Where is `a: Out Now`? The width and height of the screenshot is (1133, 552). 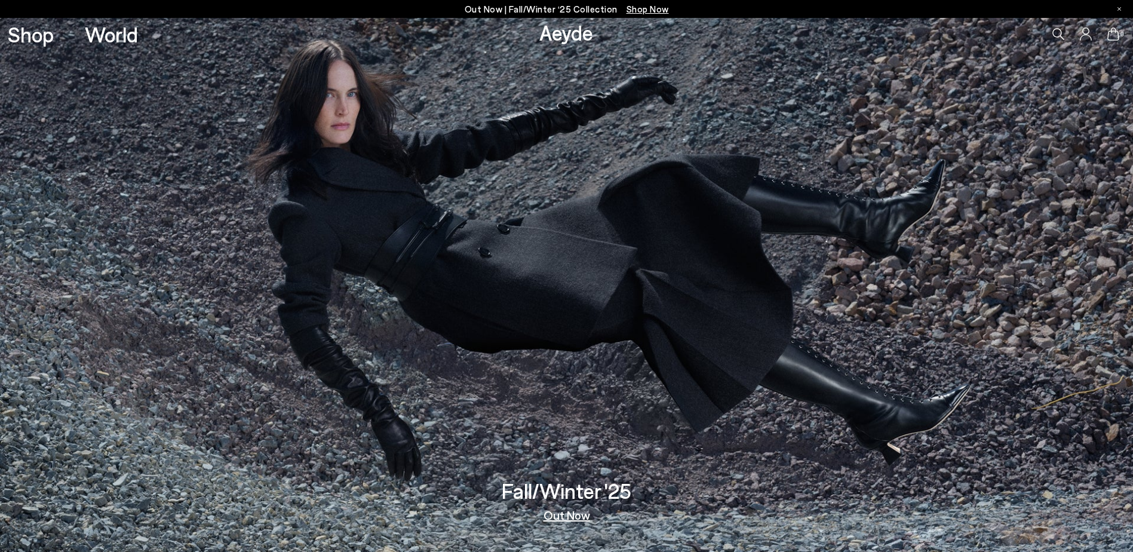 a: Out Now is located at coordinates (567, 515).